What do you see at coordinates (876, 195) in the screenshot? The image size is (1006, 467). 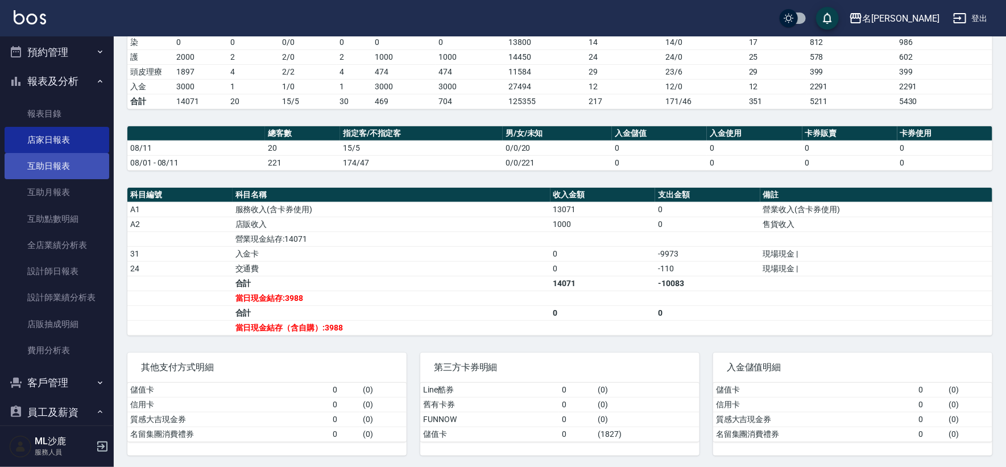 I see `th: 備註` at bounding box center [876, 195].